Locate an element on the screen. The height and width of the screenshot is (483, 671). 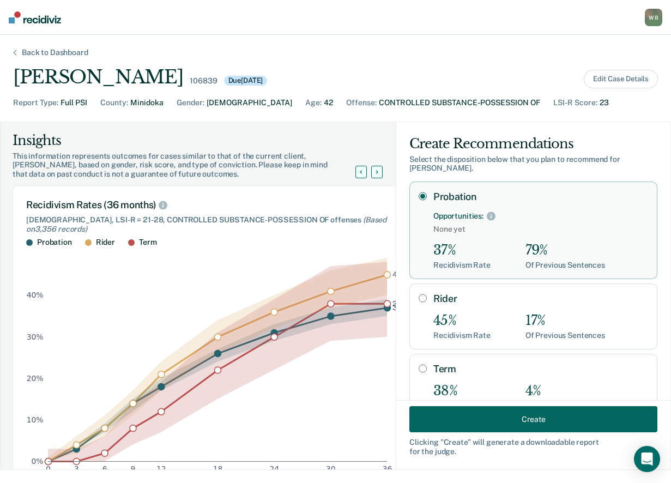
div: 42 is located at coordinates (328, 103).